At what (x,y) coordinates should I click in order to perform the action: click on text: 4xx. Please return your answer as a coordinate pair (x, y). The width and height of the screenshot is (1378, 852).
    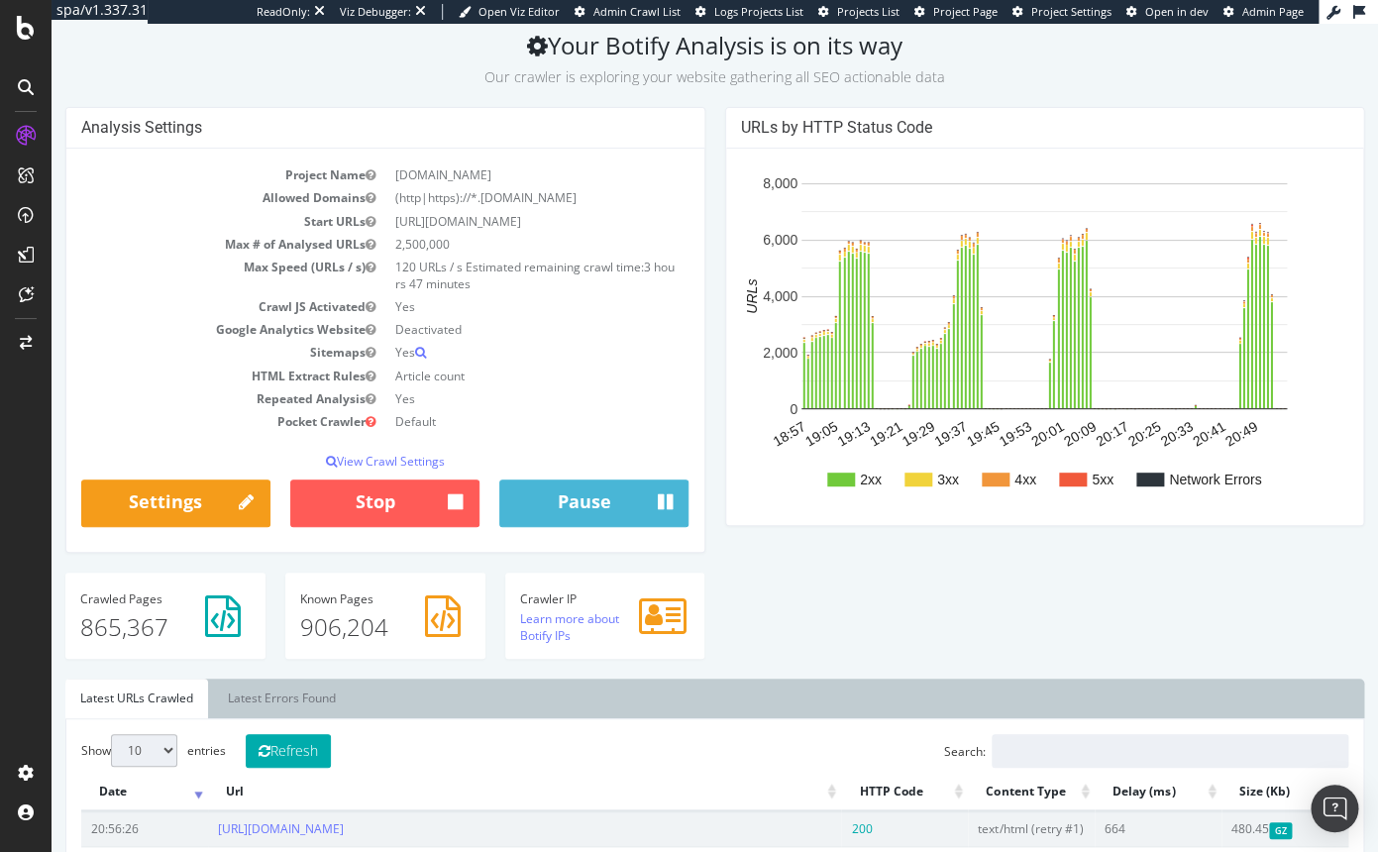
    Looking at the image, I should click on (974, 456).